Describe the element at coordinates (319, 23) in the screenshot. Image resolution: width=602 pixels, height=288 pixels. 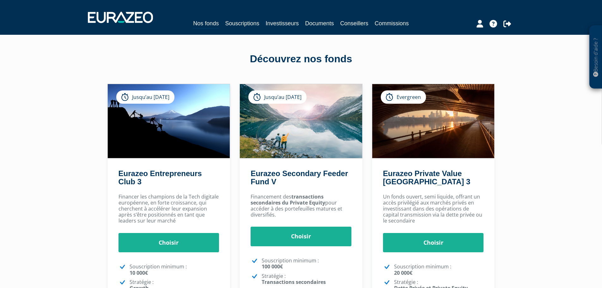
I see `a: Documents` at that location.